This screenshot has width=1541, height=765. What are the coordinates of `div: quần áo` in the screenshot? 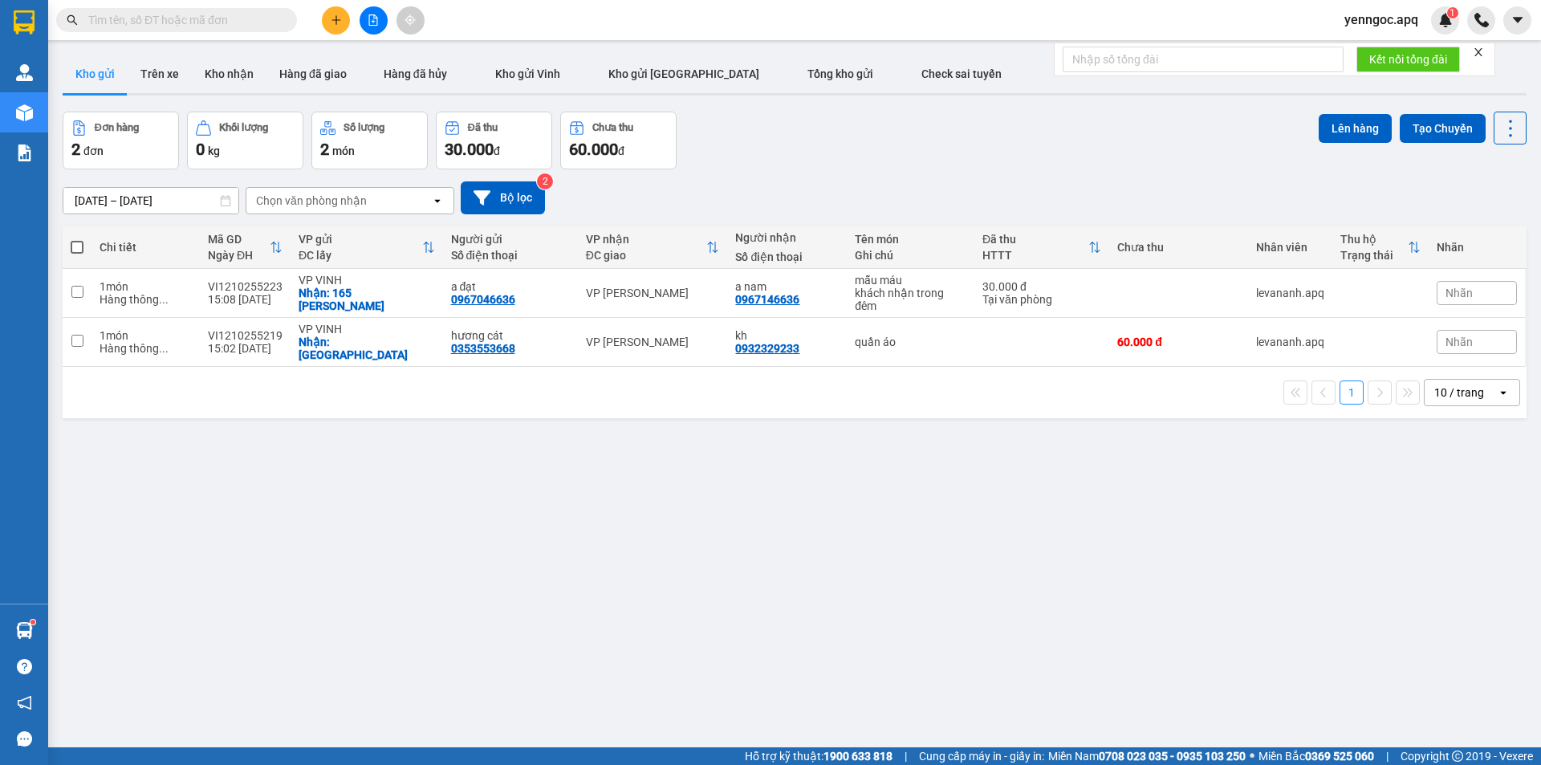 It's located at (910, 342).